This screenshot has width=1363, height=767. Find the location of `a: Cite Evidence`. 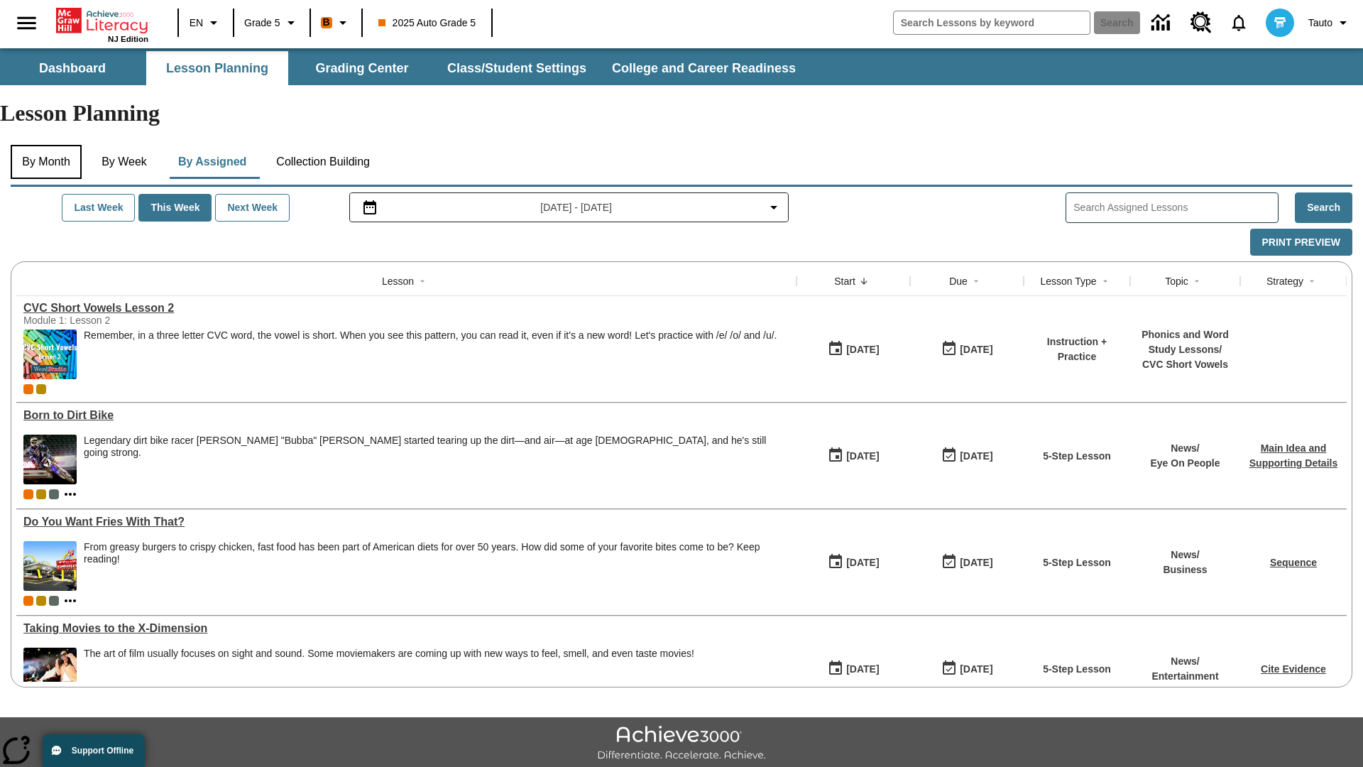

a: Cite Evidence is located at coordinates (1294, 669).